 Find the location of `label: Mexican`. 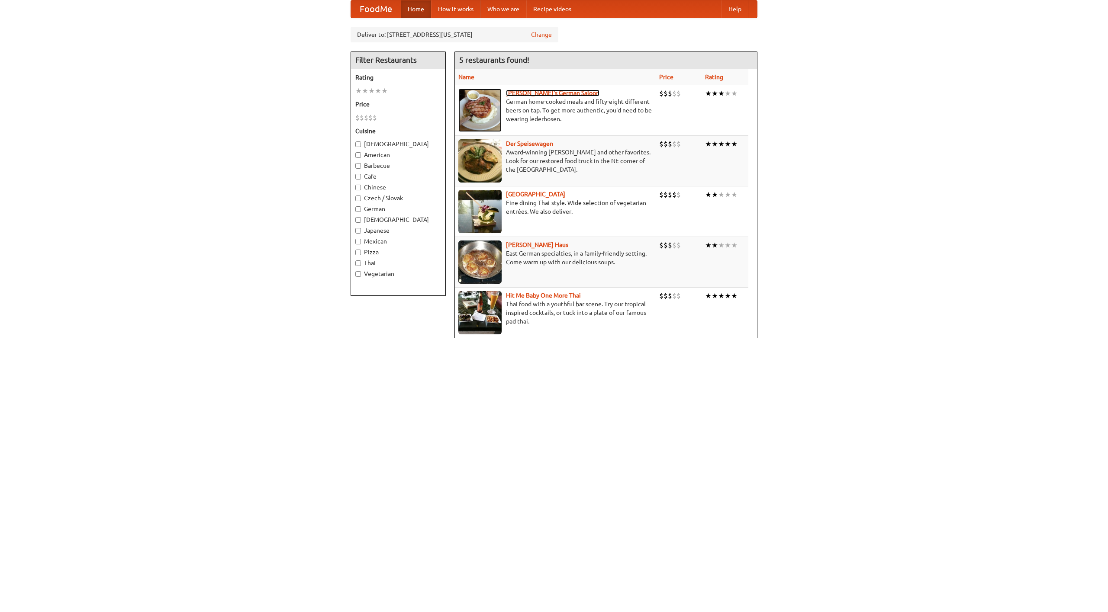

label: Mexican is located at coordinates (398, 241).